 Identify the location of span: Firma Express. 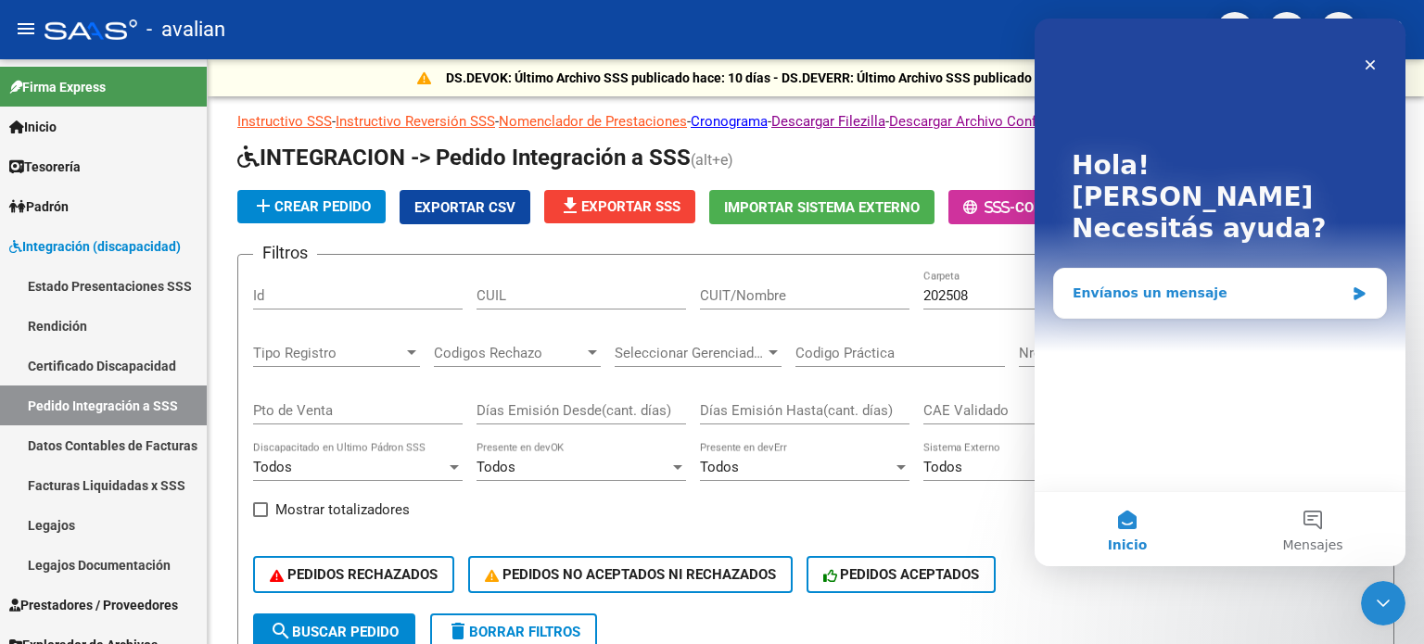
(57, 87).